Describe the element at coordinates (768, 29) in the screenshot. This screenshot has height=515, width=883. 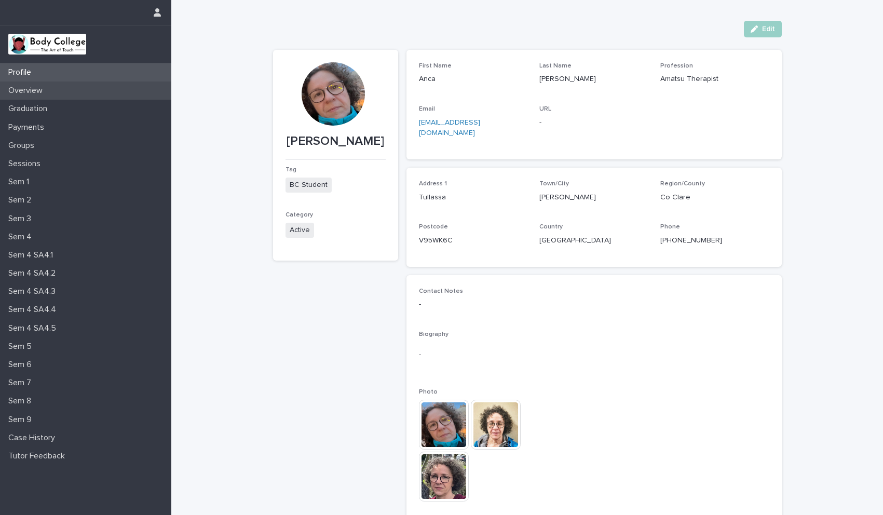
I see `span: Edit` at that location.